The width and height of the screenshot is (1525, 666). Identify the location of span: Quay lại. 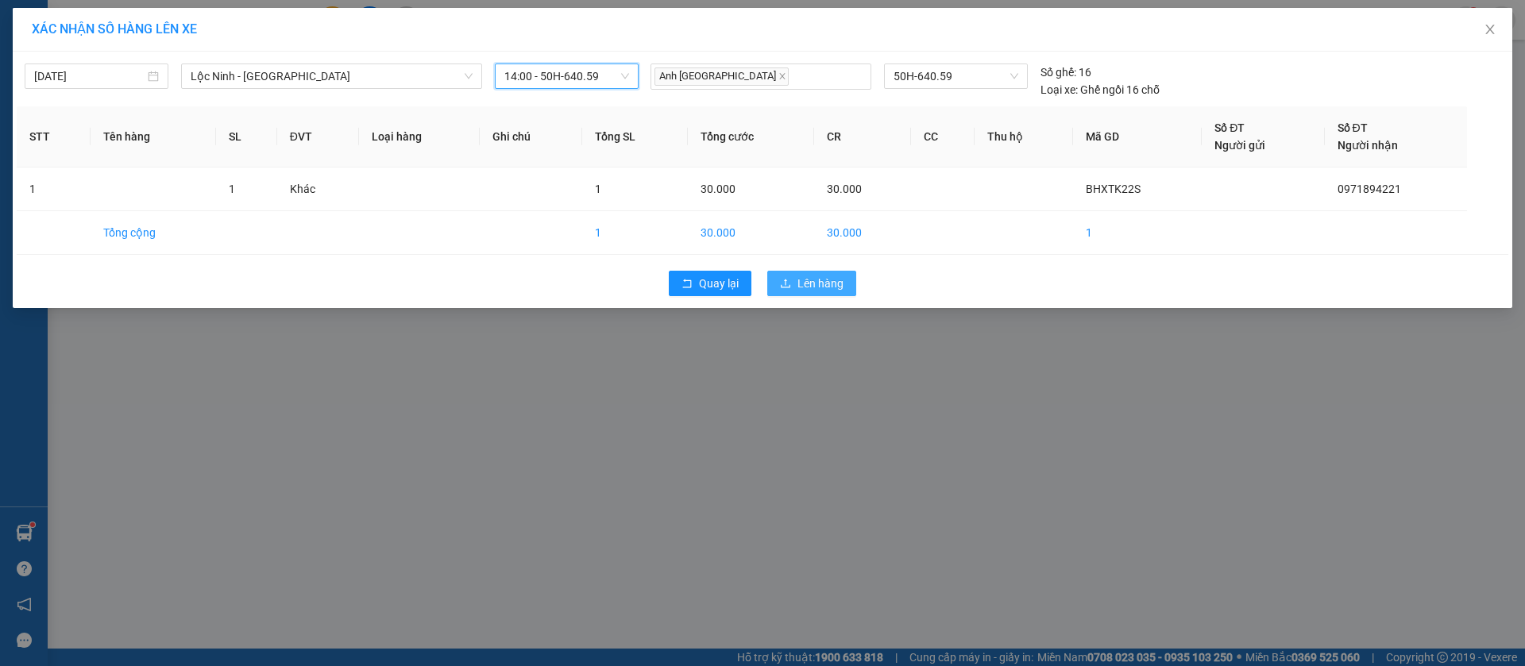
(719, 284).